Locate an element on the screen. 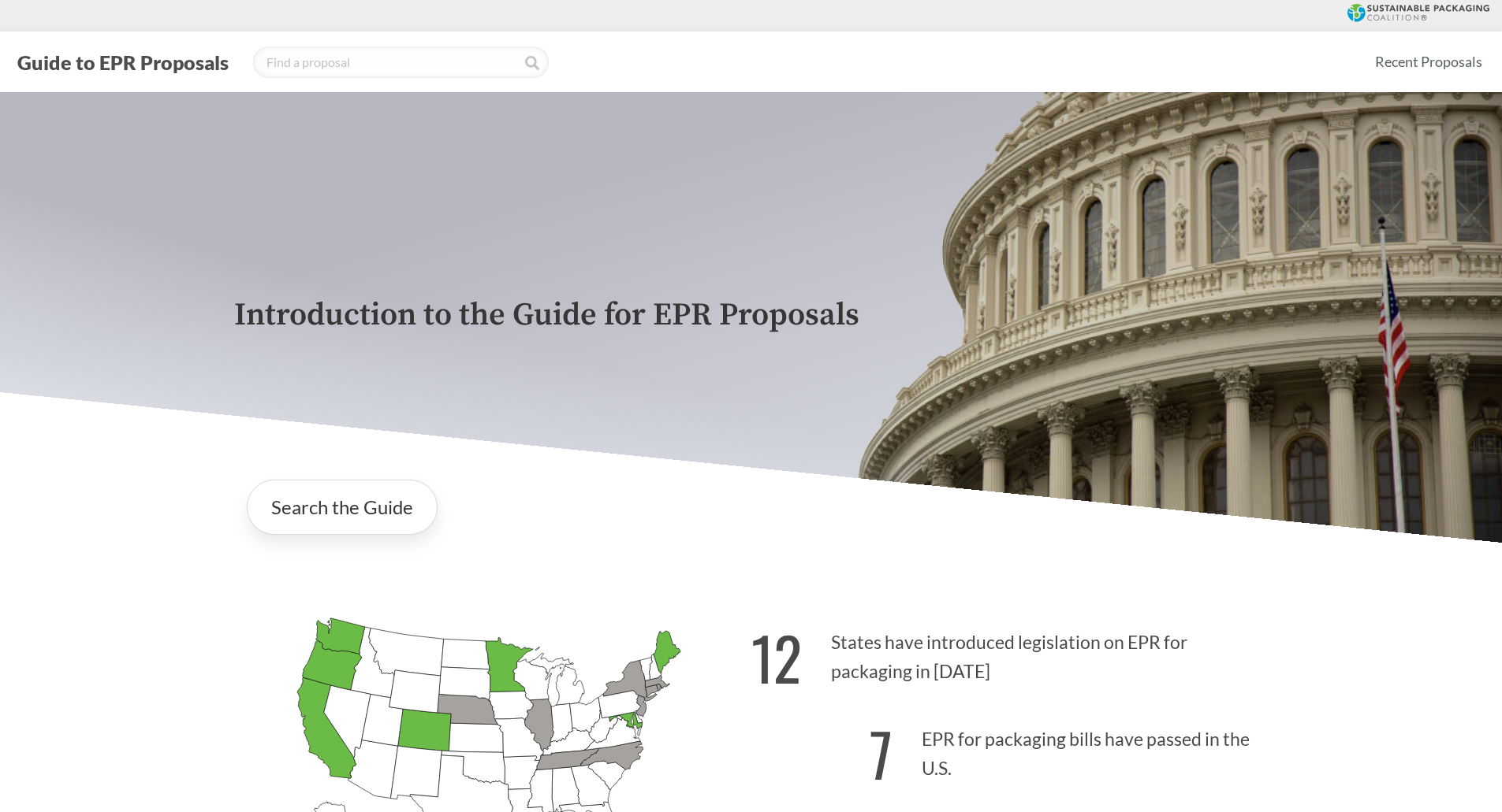 The width and height of the screenshot is (1502, 812). strong: 7 is located at coordinates (880, 753).